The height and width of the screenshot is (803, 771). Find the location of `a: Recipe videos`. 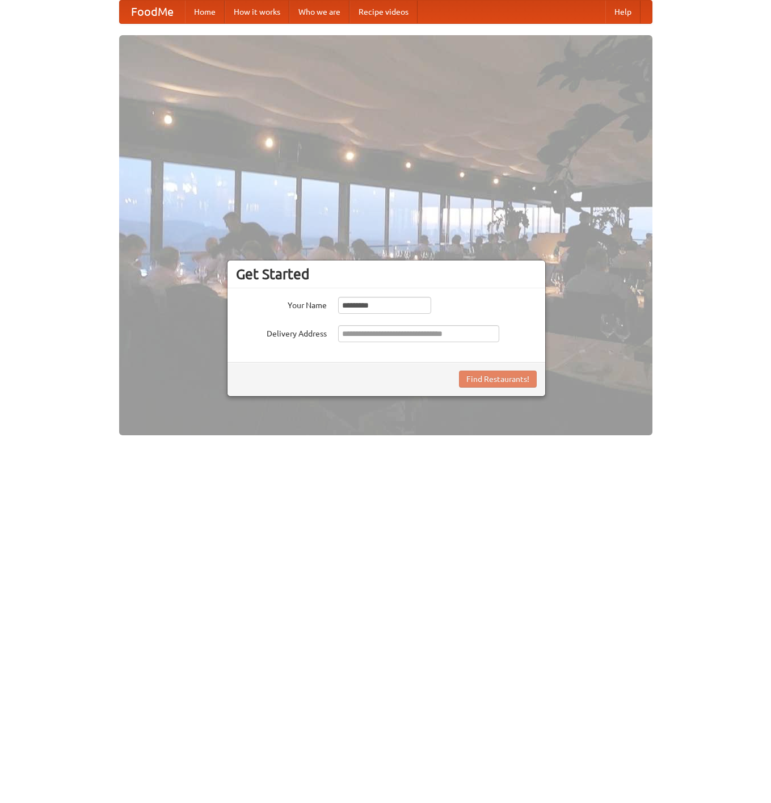

a: Recipe videos is located at coordinates (383, 12).